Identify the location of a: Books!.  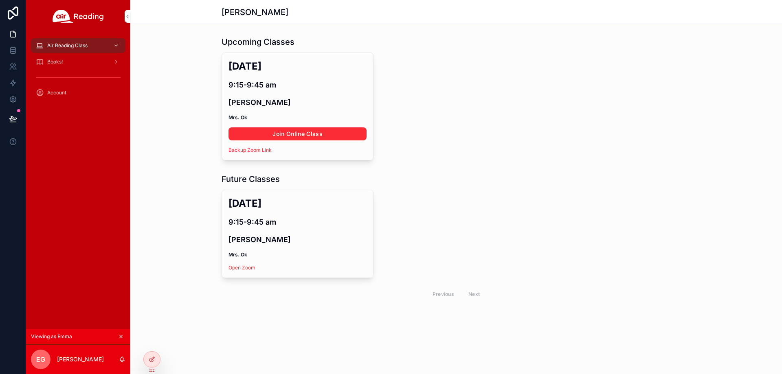
(78, 62).